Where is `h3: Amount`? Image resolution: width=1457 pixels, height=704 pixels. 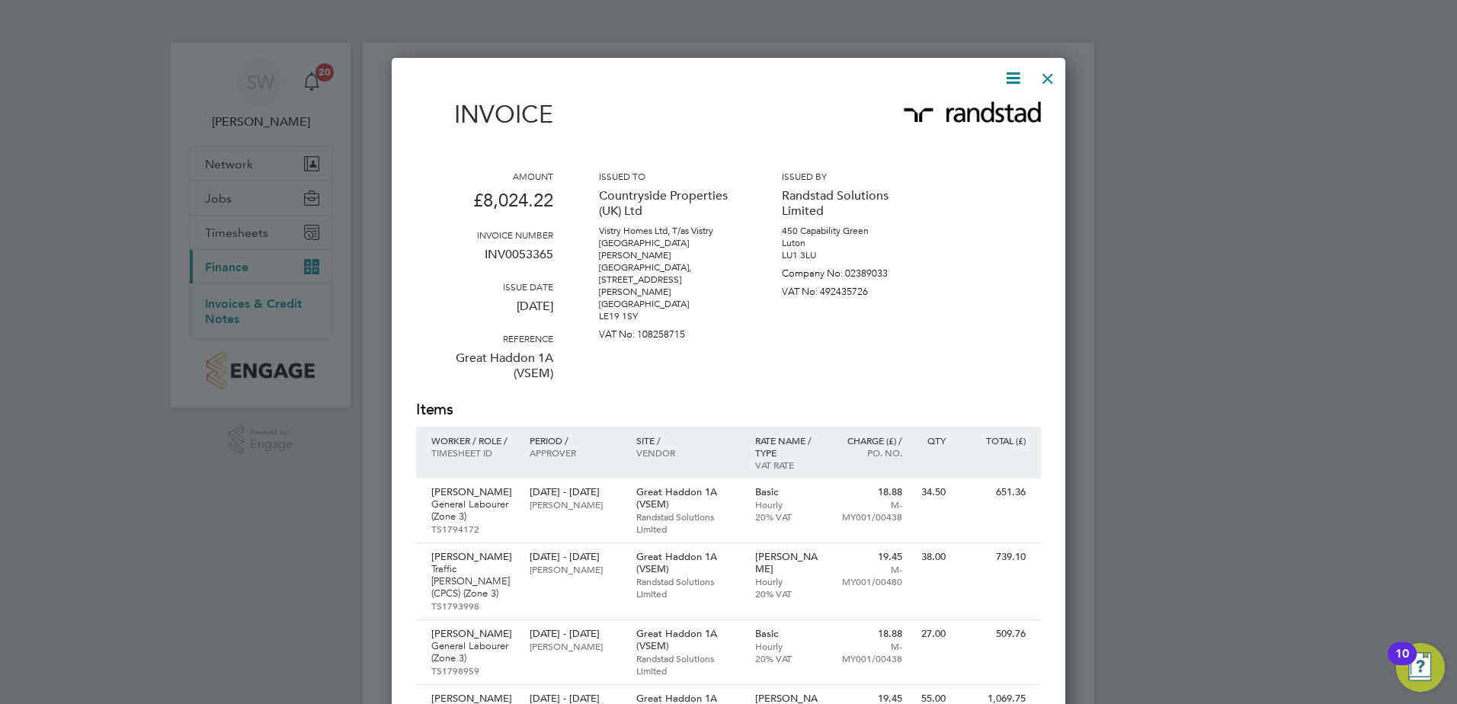 h3: Amount is located at coordinates (485, 176).